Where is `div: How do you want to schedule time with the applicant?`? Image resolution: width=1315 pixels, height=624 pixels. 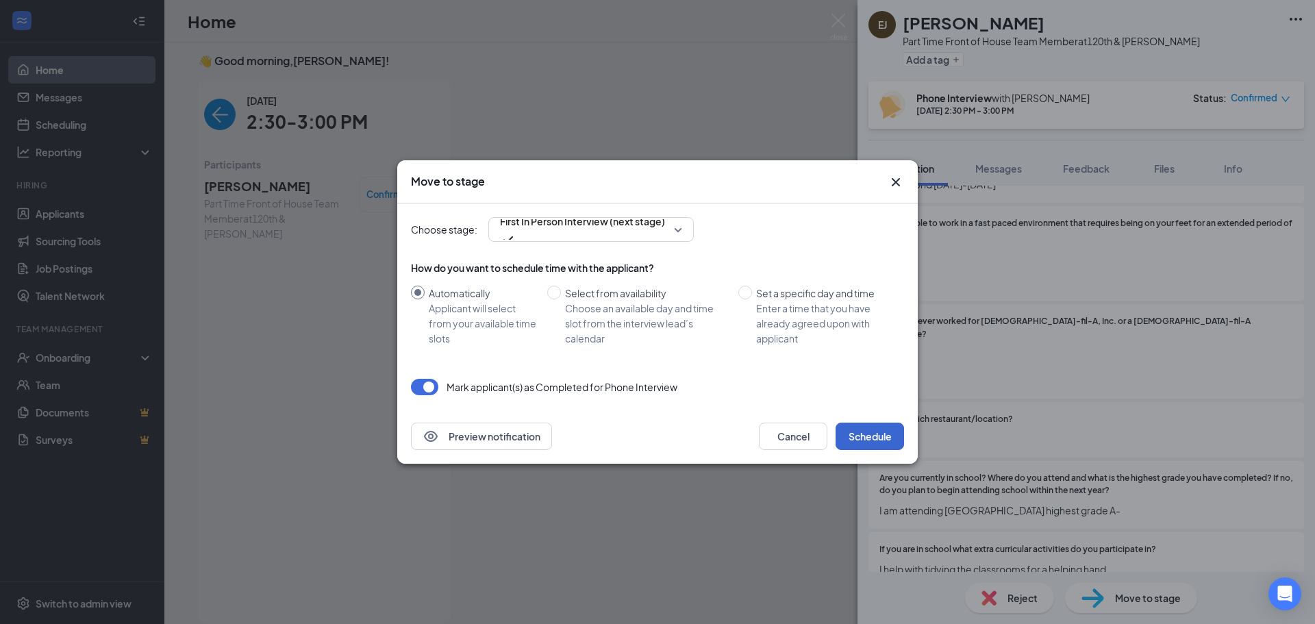 div: How do you want to schedule time with the applicant? is located at coordinates (657, 268).